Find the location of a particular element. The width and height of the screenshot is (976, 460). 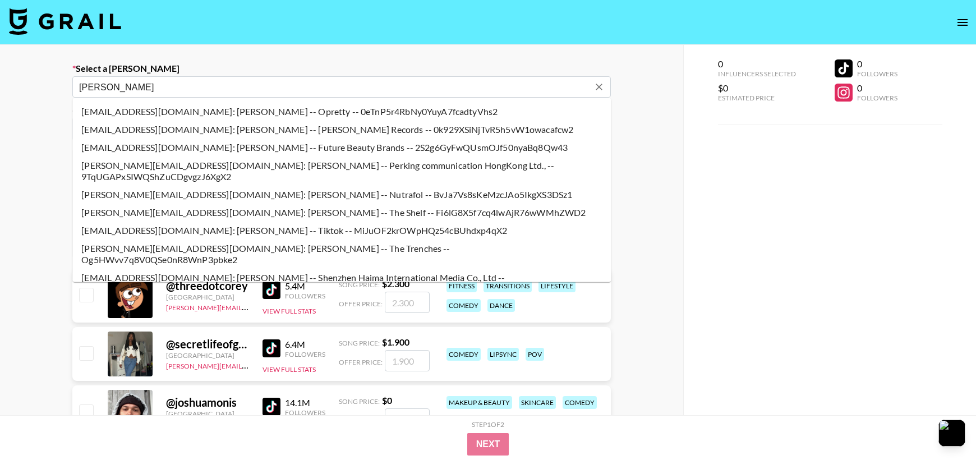

div: @ secretlifeofgigii is located at coordinates (208, 344).